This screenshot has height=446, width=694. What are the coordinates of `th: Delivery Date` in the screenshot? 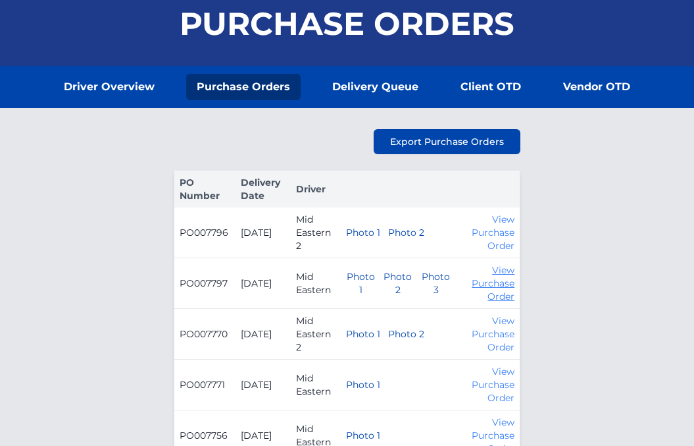 It's located at (263, 189).